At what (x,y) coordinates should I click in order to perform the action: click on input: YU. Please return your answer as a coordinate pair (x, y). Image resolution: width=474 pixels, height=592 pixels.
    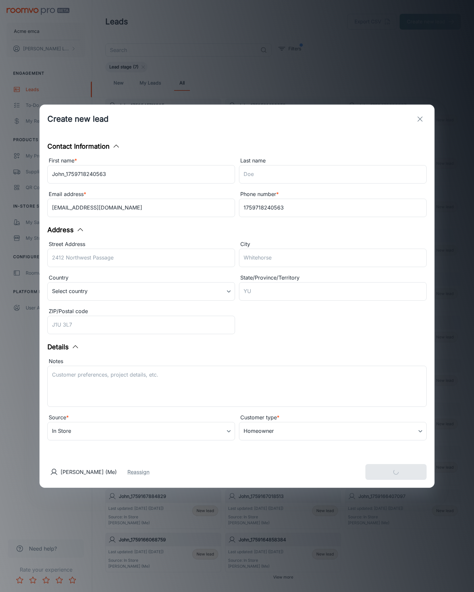
    Looking at the image, I should click on (332, 291).